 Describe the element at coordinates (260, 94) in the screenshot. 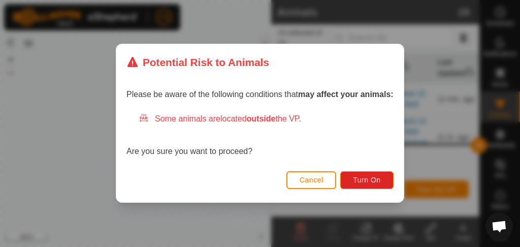

I see `span: Please be aware of the following conditions that` at that location.